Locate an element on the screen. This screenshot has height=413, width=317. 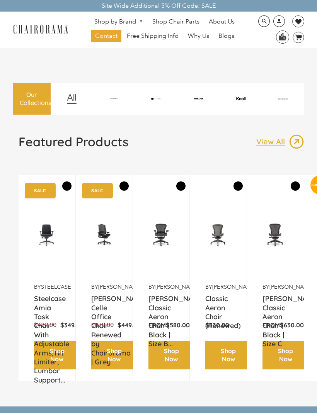
span: $630.00 is located at coordinates (292, 325).